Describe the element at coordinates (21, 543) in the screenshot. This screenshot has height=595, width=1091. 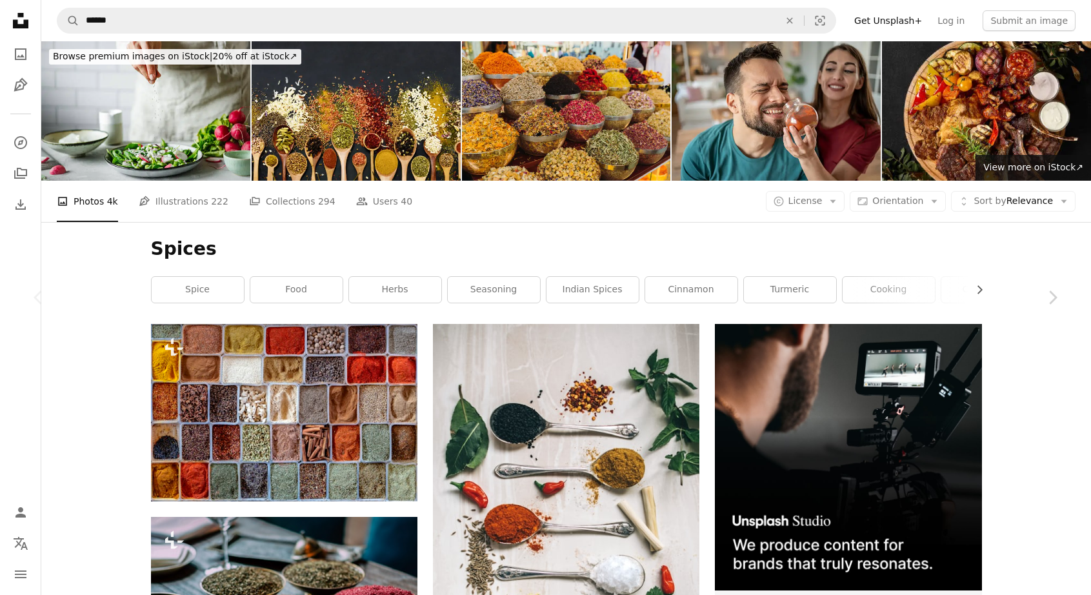
I see `button: Language` at that location.